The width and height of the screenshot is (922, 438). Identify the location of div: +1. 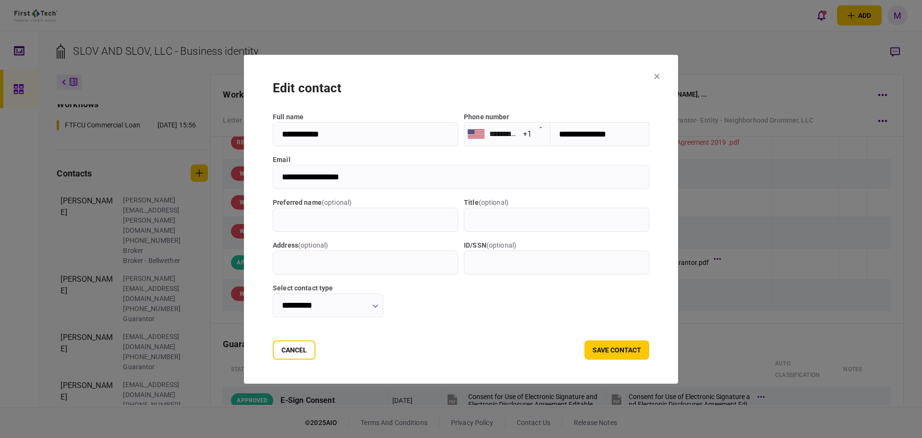
(528, 134).